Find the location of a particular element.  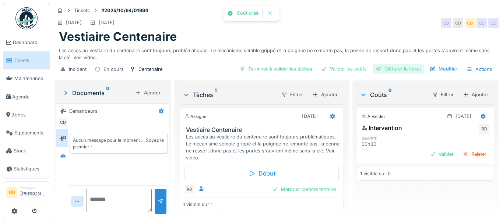

h1: Vestiaire Centenaire is located at coordinates (118, 37).